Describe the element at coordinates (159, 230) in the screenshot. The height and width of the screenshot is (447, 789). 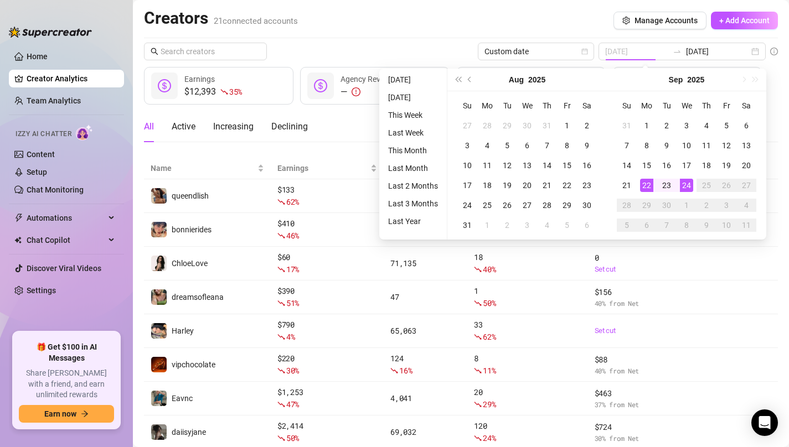
I see `img: bonnierides` at that location.